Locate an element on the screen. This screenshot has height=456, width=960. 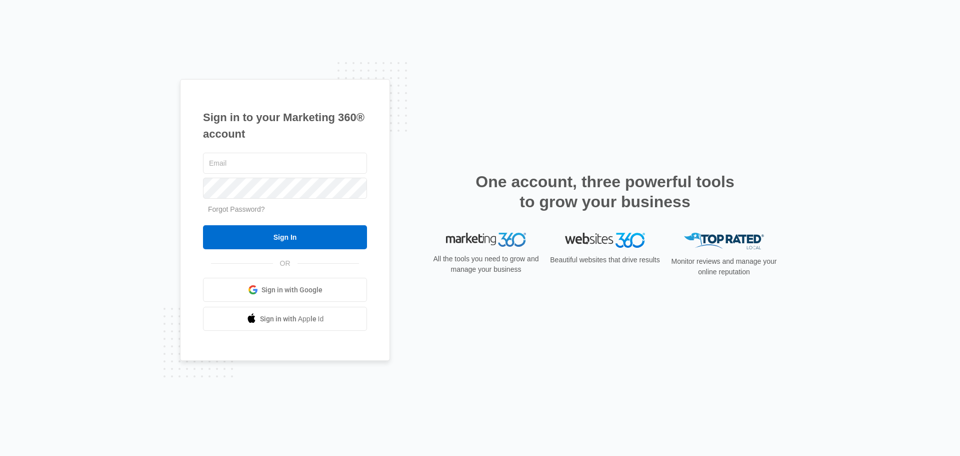
input: Email is located at coordinates (285, 163).